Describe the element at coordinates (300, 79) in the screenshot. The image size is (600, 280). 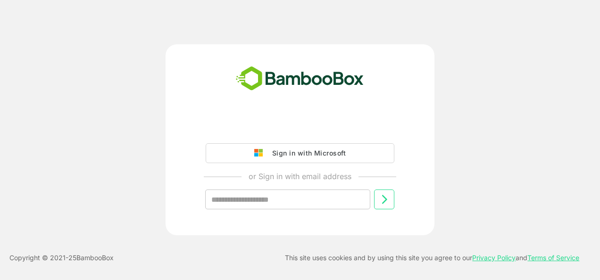
I see `img: bamboobox` at that location.